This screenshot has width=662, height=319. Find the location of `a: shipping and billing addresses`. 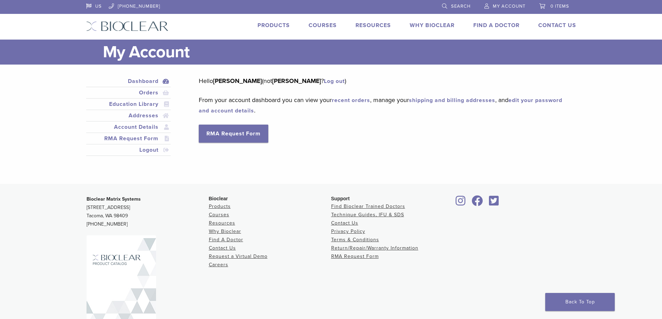

a: shipping and billing addresses is located at coordinates (452, 100).